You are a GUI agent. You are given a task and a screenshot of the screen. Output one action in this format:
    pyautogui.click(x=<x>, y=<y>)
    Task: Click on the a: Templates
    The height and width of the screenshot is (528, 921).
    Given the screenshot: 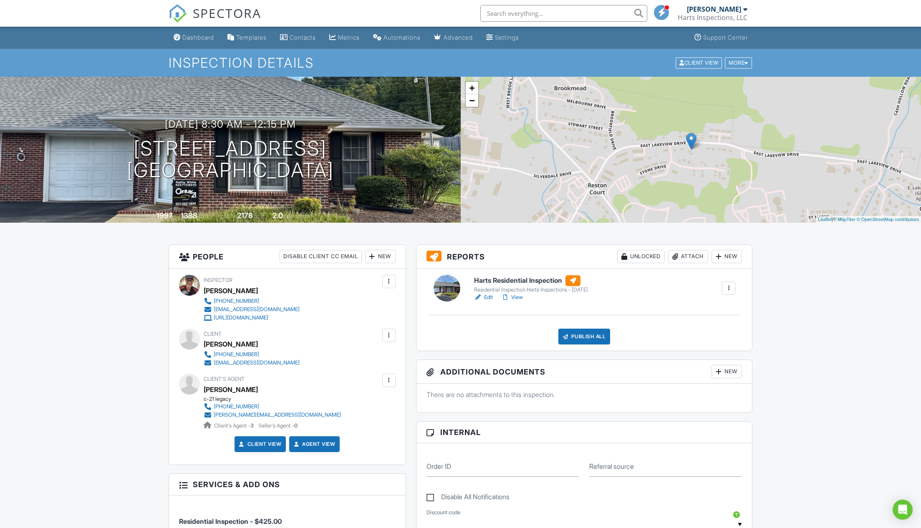 What is the action you would take?
    pyautogui.click(x=247, y=38)
    